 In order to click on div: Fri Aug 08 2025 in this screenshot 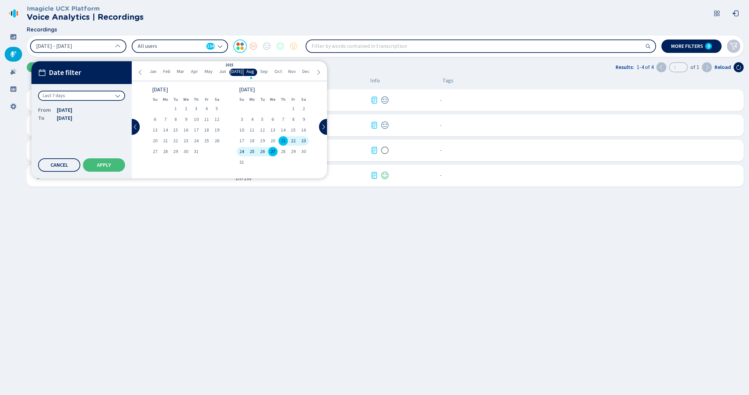, I will do `click(293, 119)`.